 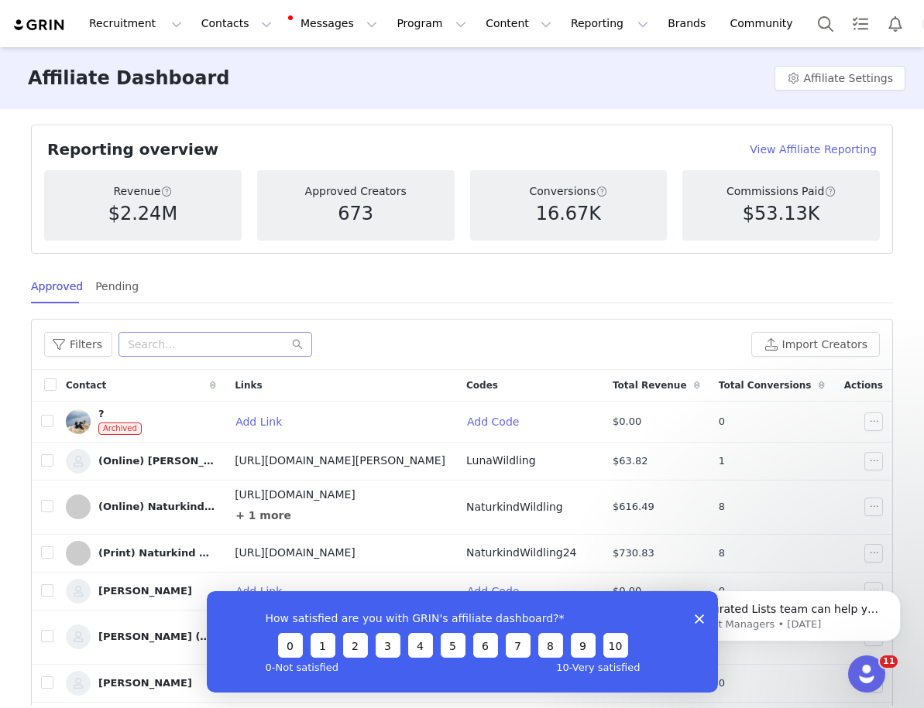 I want to click on button: 5, so click(x=246, y=54).